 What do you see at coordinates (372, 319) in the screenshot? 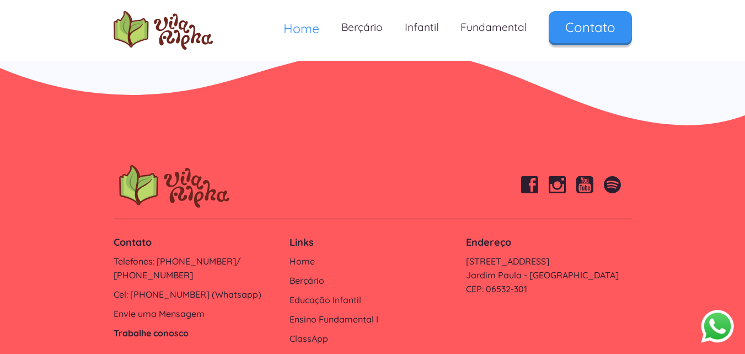
I see `a: Ensino Fundamental I` at bounding box center [372, 319].